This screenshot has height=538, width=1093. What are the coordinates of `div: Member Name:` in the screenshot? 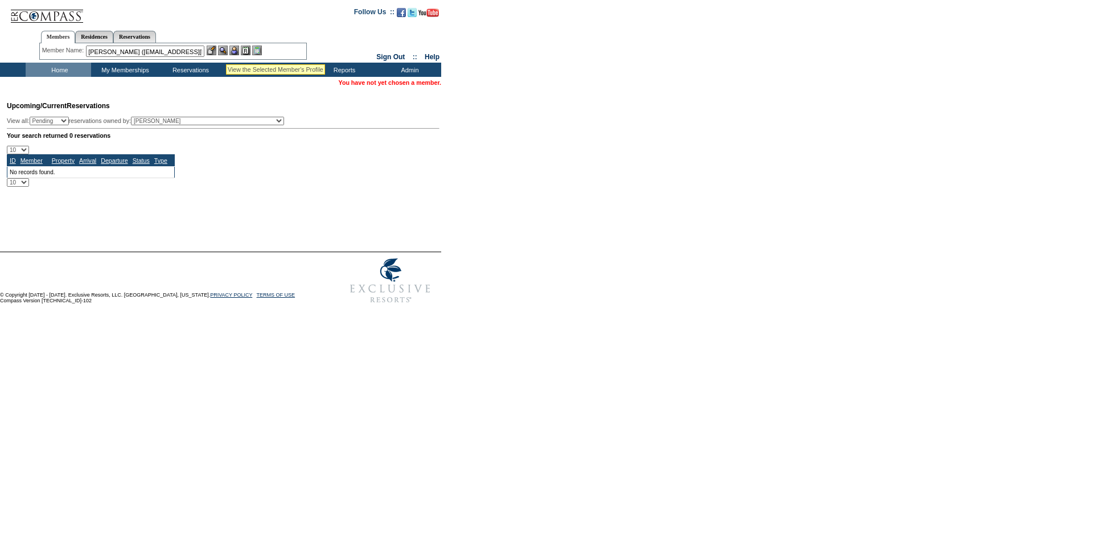 It's located at (64, 50).